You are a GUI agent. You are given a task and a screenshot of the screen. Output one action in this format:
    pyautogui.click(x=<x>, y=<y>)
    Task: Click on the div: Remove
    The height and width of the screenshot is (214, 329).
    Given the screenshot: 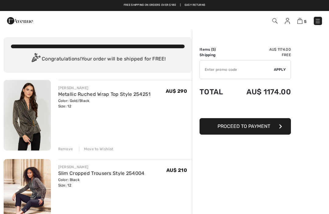 What is the action you would take?
    pyautogui.click(x=66, y=149)
    